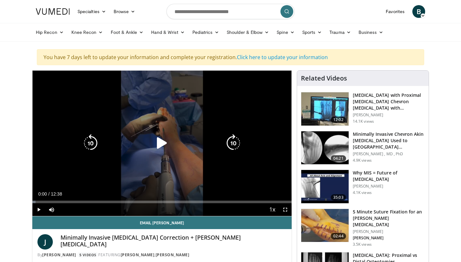 Image resolution: width=461 pixels, height=262 pixels. Describe the element at coordinates (282, 57) in the screenshot. I see `a: Click here to update your information` at that location.